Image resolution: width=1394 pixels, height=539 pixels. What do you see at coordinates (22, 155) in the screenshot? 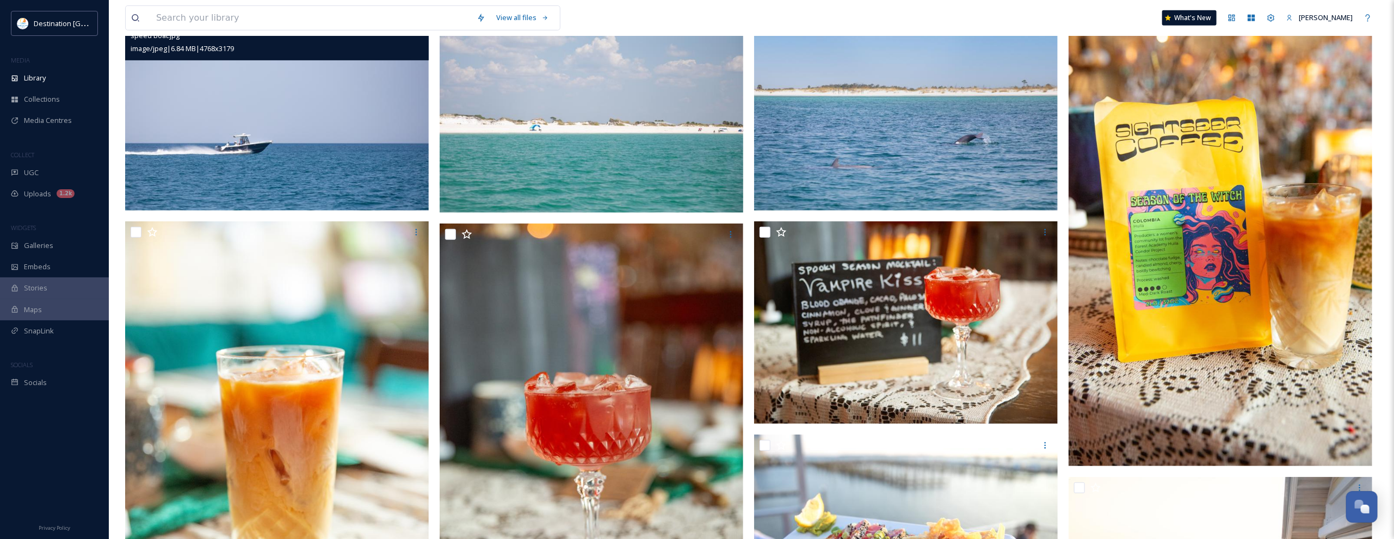
I see `span: COLLECT` at bounding box center [22, 155].